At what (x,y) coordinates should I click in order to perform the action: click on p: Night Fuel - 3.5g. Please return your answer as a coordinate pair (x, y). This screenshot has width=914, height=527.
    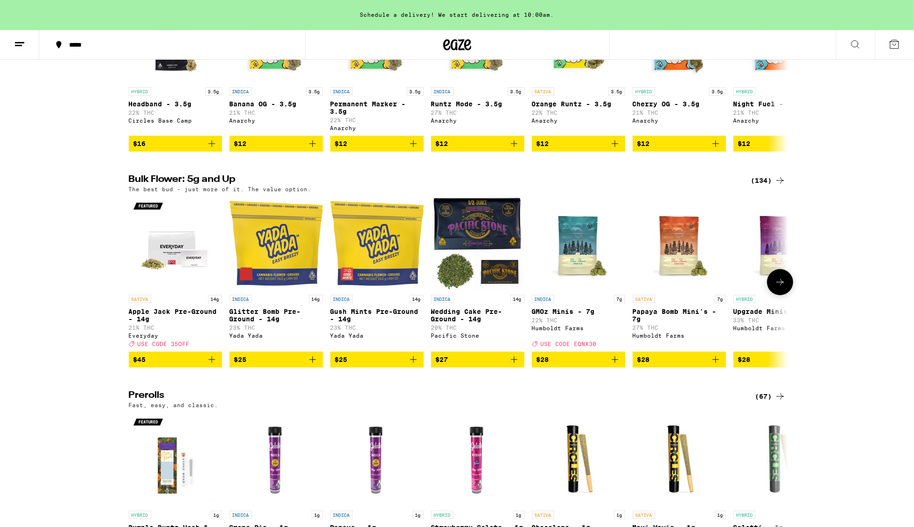
    Looking at the image, I should click on (780, 104).